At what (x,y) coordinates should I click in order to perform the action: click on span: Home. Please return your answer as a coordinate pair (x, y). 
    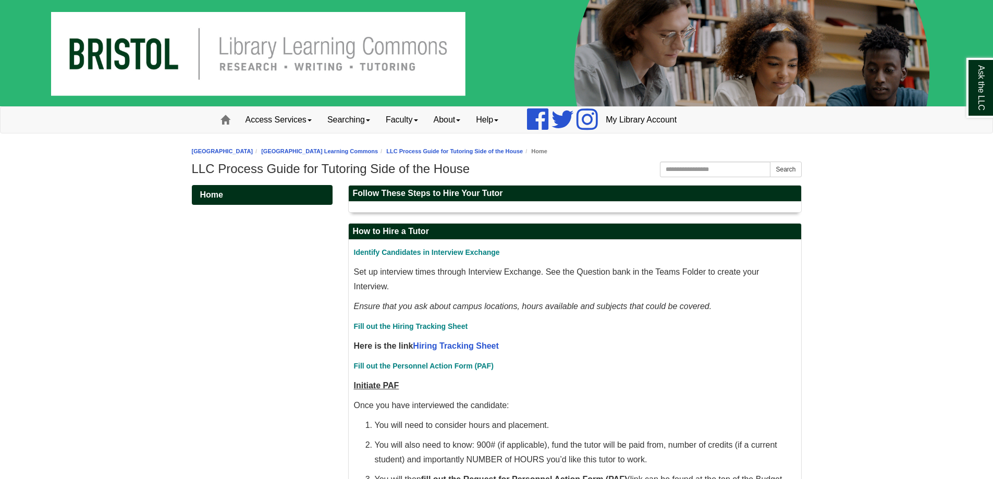
    Looking at the image, I should click on (212, 195).